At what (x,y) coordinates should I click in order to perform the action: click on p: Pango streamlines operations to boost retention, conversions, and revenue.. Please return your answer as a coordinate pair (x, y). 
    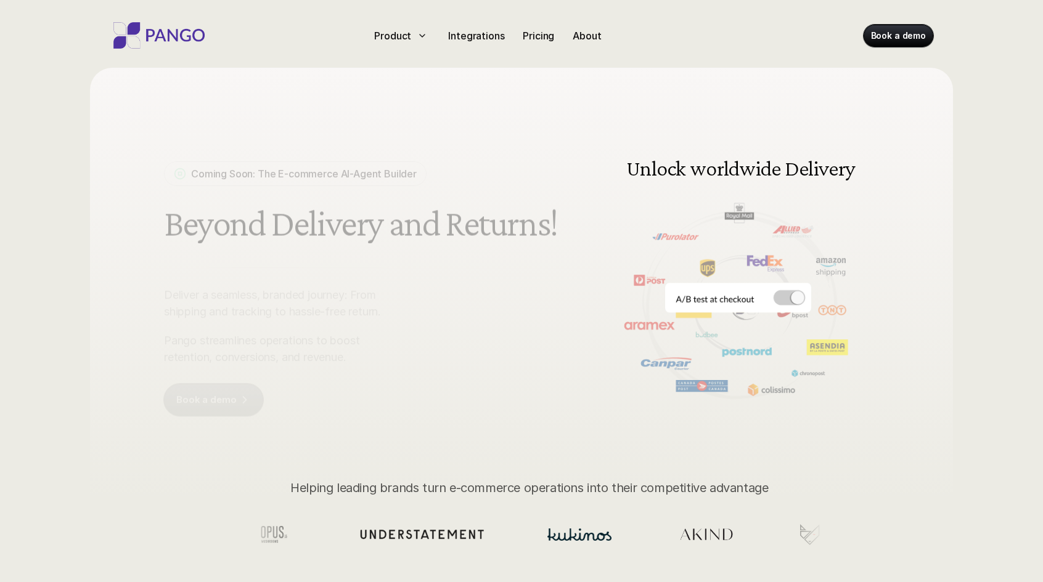
    Looking at the image, I should click on (283, 349).